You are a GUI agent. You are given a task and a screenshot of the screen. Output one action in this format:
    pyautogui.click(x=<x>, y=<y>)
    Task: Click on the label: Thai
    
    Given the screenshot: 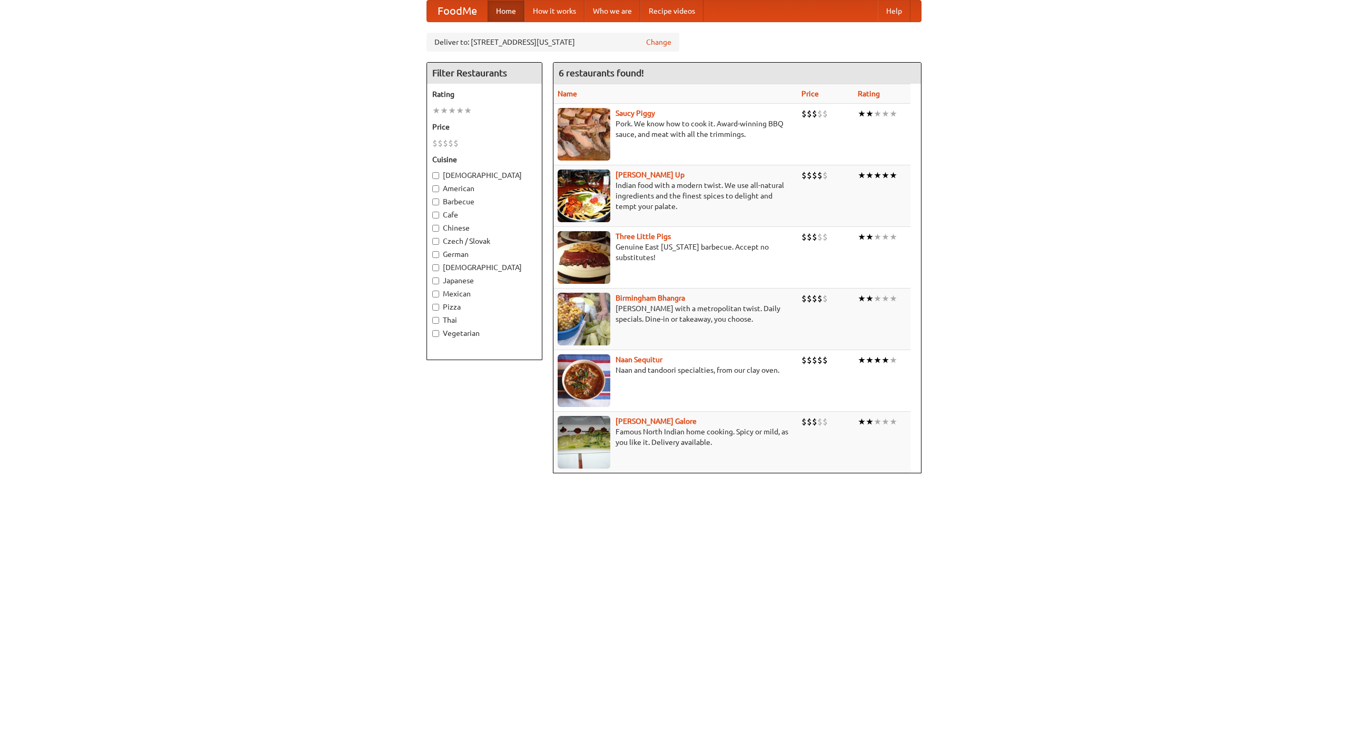 What is the action you would take?
    pyautogui.click(x=484, y=320)
    